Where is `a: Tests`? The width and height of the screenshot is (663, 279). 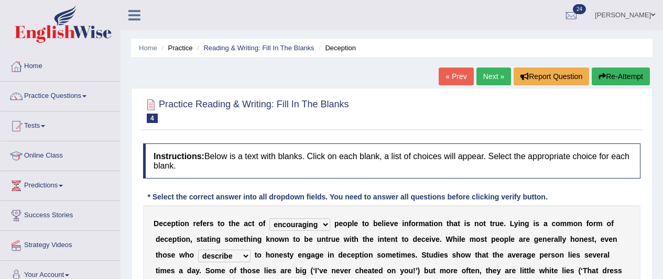 a: Tests is located at coordinates (60, 125).